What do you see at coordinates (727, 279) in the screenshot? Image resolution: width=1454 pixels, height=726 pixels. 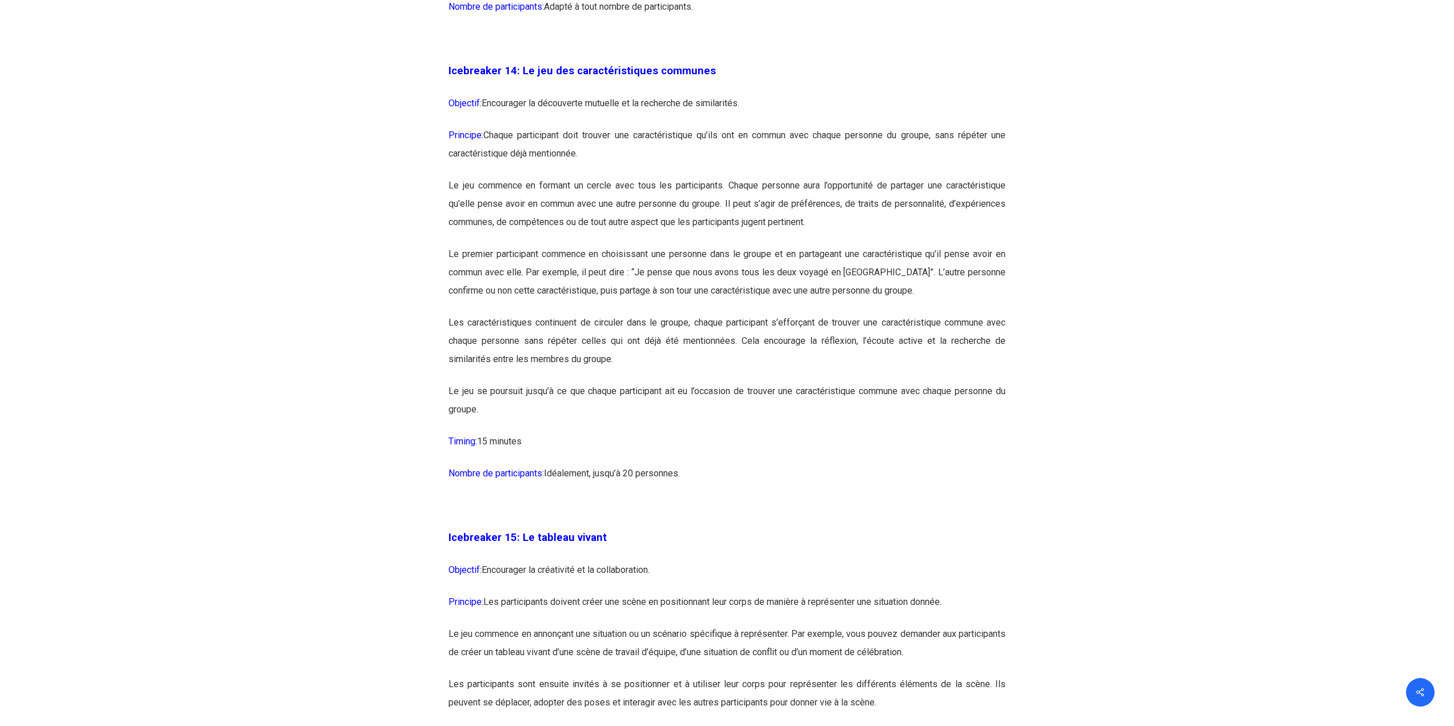 I see `p: Le premier participant commence en choisissant une personne dans le groupe et en partageant une c...` at bounding box center [727, 279].